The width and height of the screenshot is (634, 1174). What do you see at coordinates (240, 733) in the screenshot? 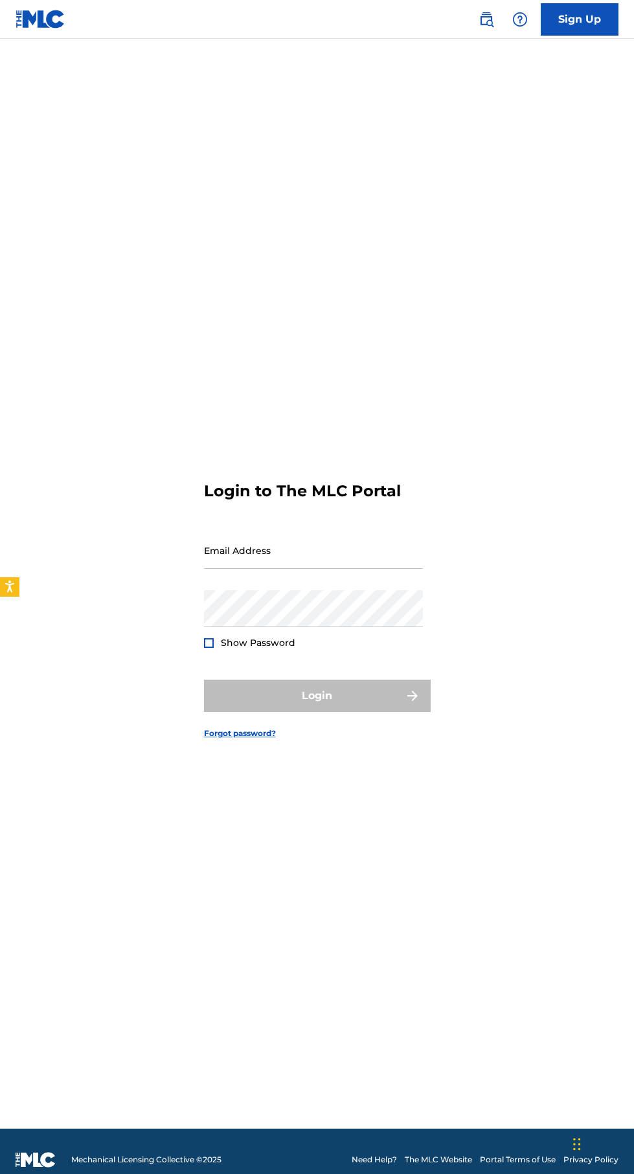
I see `a: Forgot password?` at bounding box center [240, 733].